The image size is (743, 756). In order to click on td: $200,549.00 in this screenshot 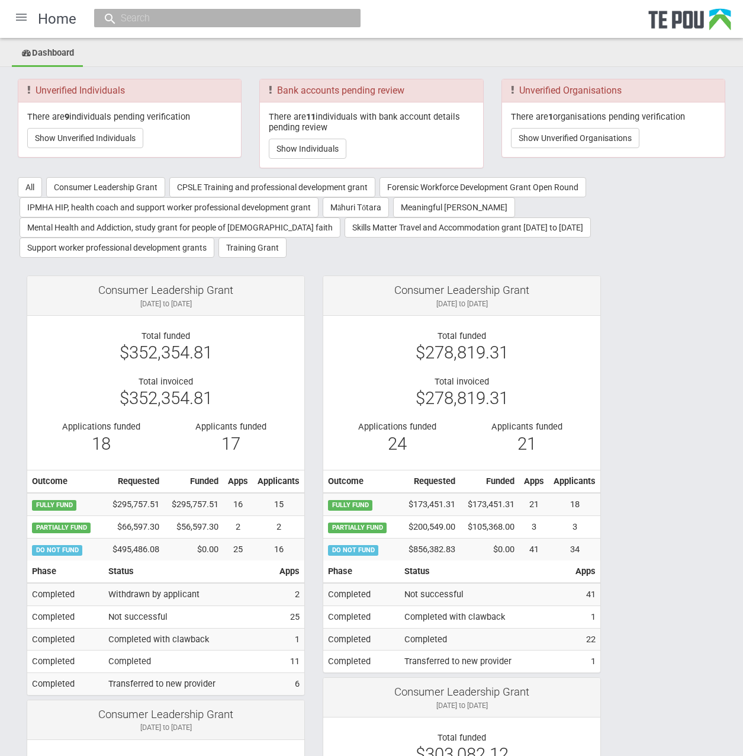, I will do `click(429, 526)`.